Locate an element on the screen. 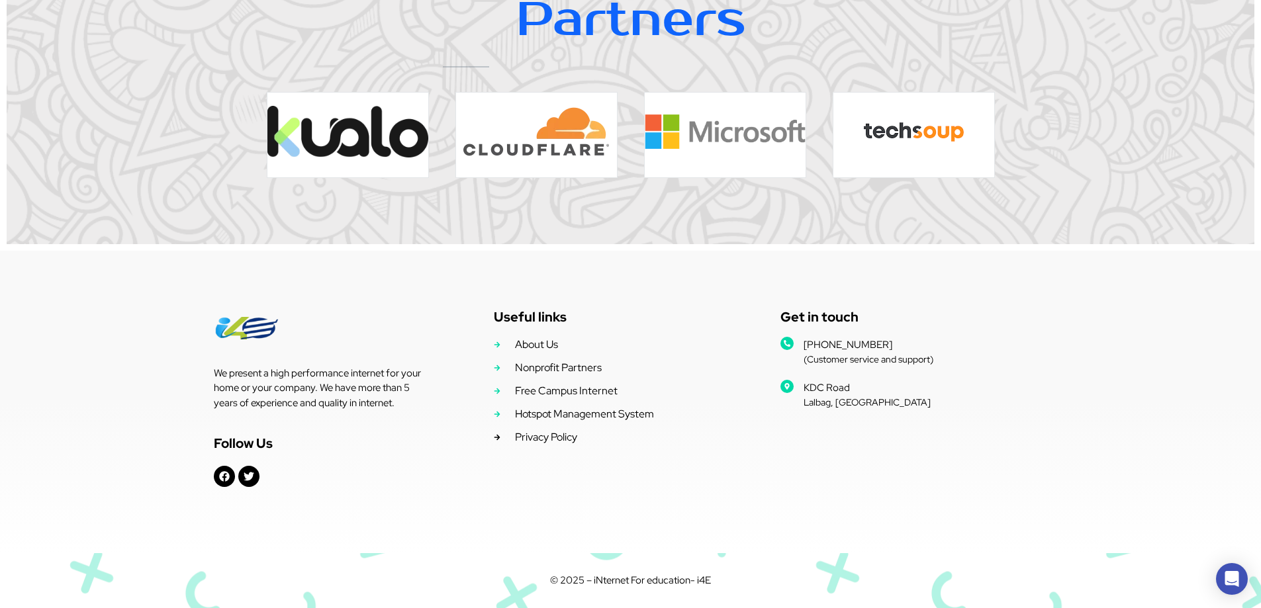  a: Free Campus Internet is located at coordinates (620, 391).